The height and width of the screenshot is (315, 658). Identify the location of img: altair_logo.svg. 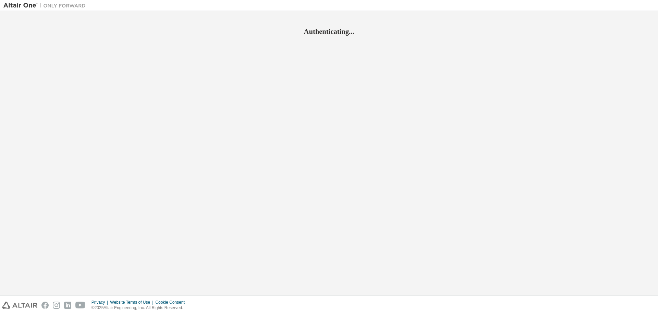
(20, 305).